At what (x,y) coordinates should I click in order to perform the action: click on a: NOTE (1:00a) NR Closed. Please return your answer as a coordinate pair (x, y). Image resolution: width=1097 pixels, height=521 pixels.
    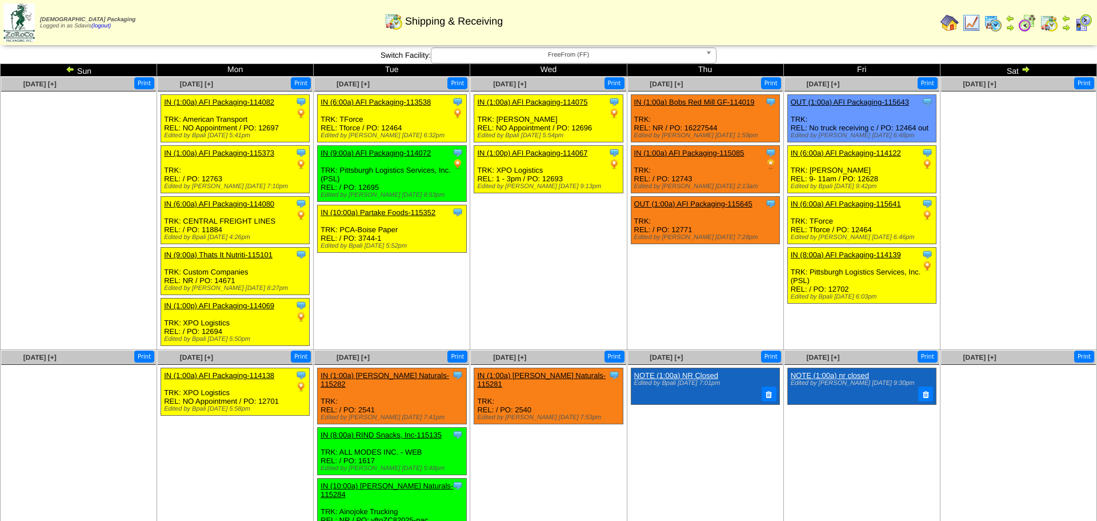
    Looking at the image, I should click on (676, 375).